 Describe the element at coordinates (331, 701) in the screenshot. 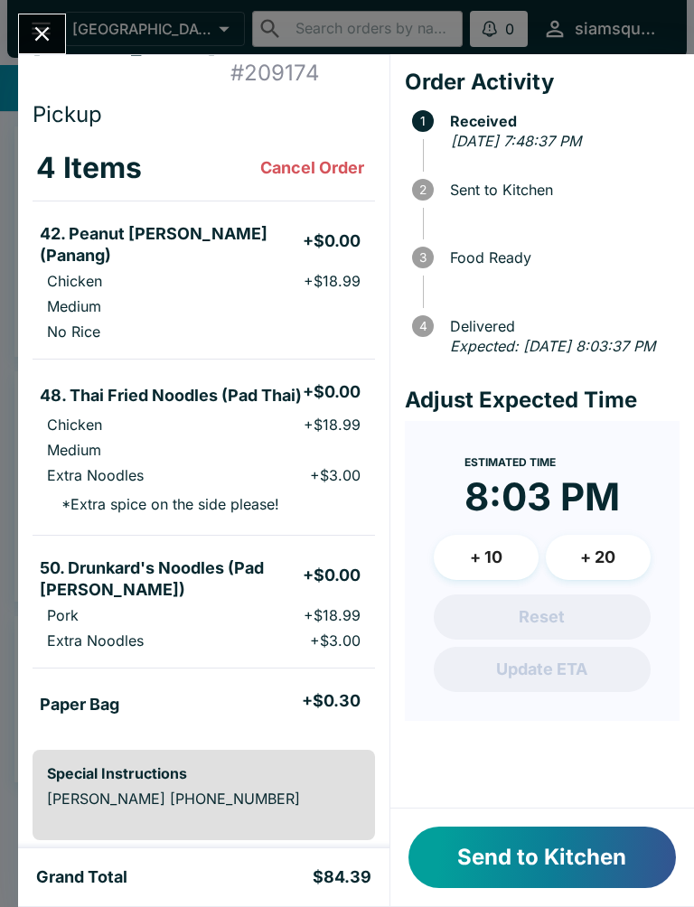

I see `h5: + $0.30` at that location.